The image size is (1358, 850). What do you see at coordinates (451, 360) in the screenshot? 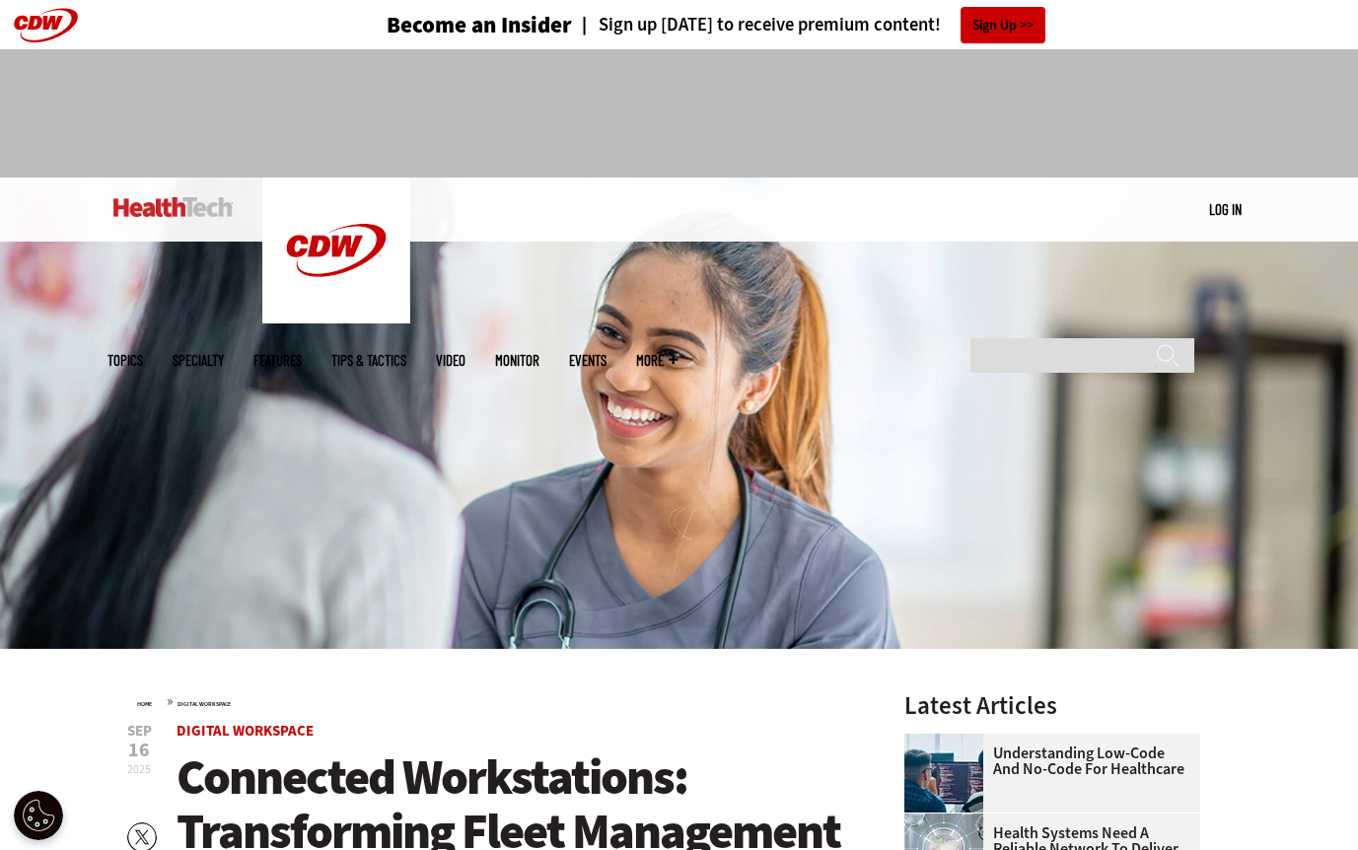
I see `a: Video` at bounding box center [451, 360].